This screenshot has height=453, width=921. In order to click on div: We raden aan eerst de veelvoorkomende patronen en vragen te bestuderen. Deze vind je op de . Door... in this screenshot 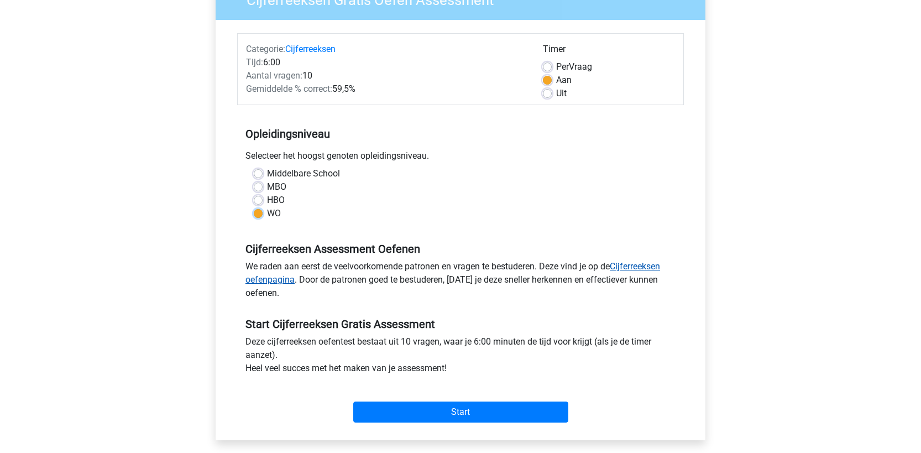, I will do `click(460, 282)`.